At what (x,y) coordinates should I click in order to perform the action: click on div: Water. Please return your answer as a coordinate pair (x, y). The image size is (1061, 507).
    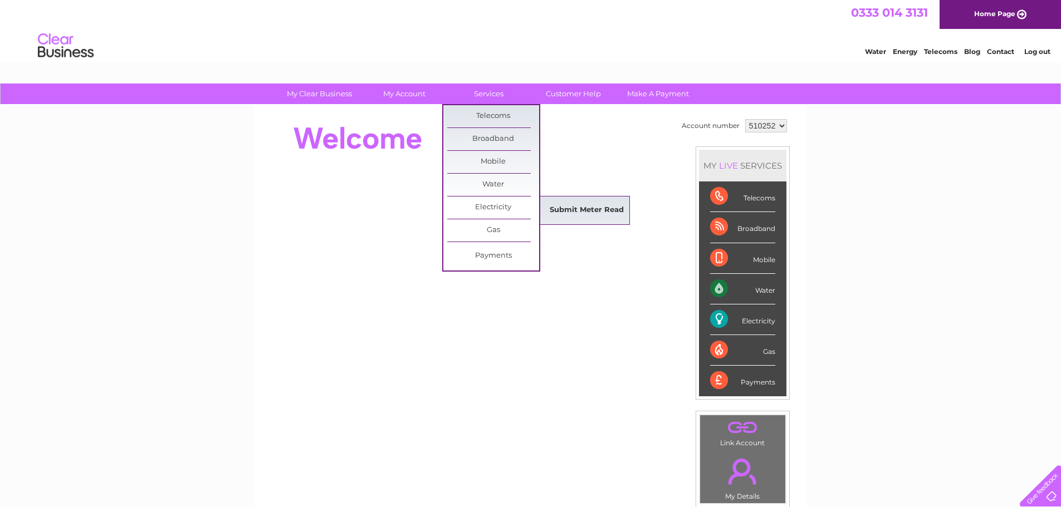
    Looking at the image, I should click on (742, 289).